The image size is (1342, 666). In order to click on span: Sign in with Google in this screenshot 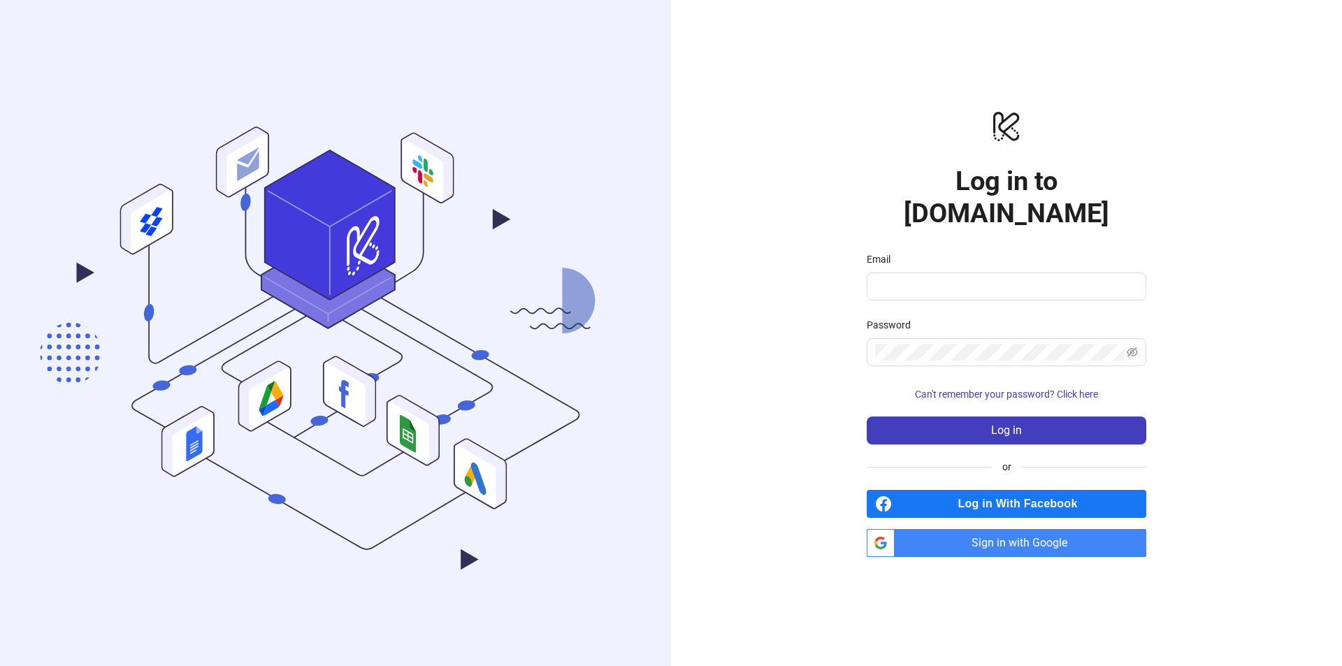, I will do `click(1023, 543)`.